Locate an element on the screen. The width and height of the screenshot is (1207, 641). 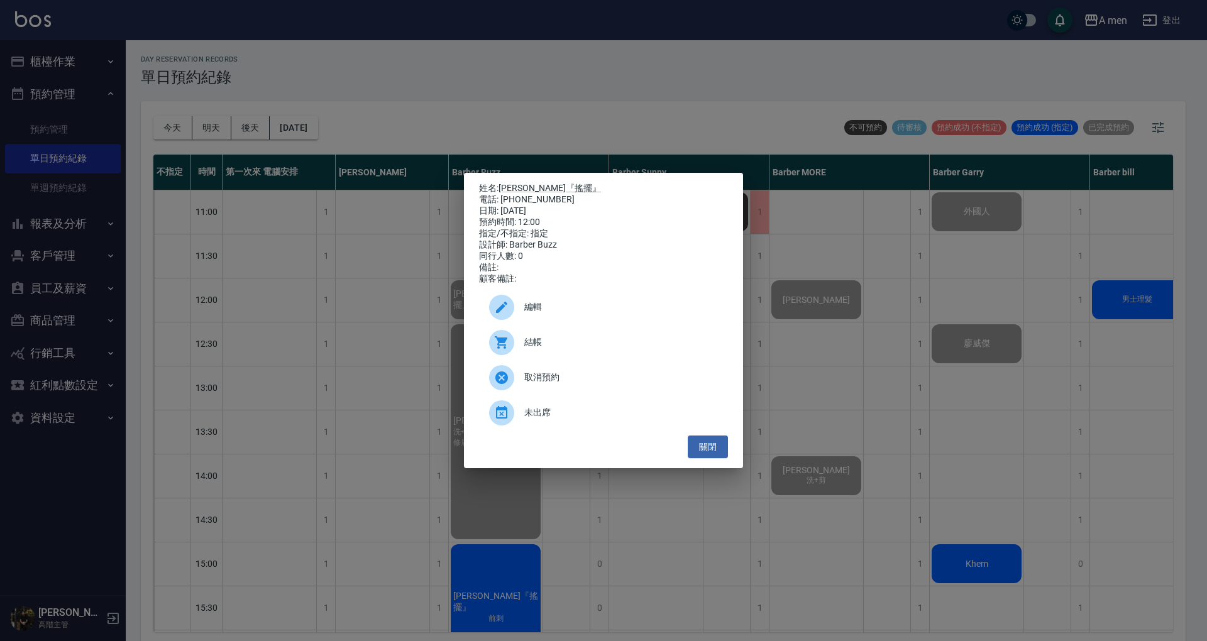
div: 結帳 is located at coordinates (603, 343).